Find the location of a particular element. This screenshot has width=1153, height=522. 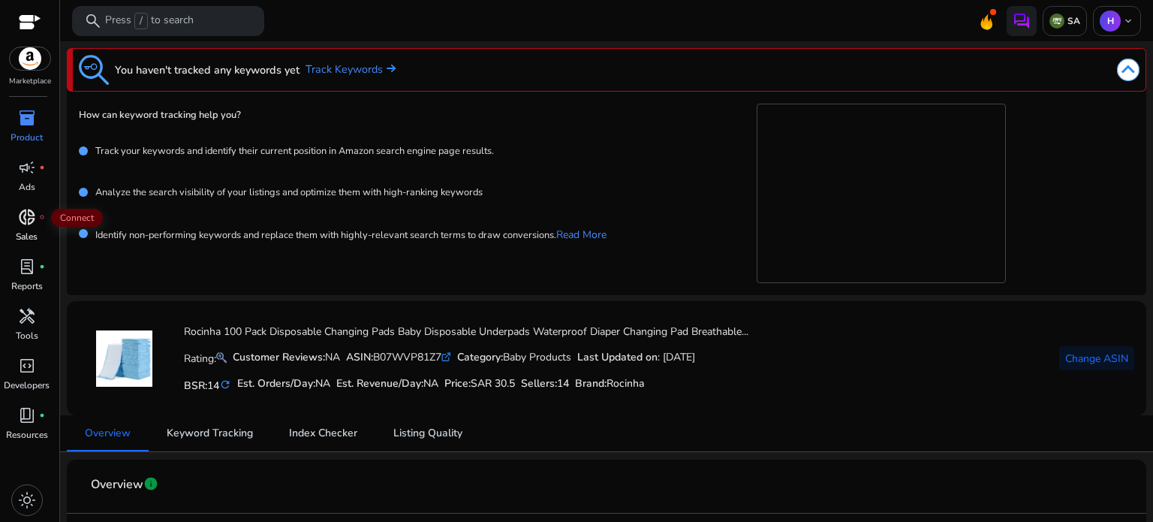

h5: Est. Revenue/Day: is located at coordinates (387, 384).